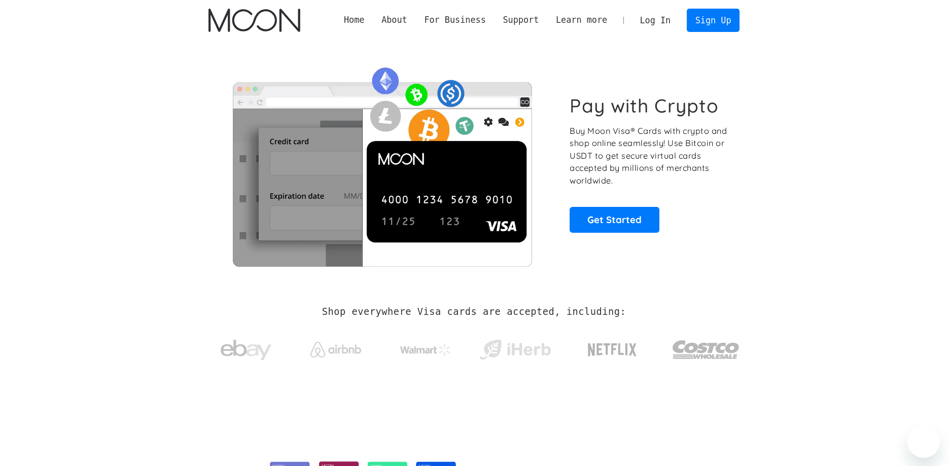 This screenshot has width=948, height=466. What do you see at coordinates (426, 350) in the screenshot?
I see `img: Walmart` at bounding box center [426, 350].